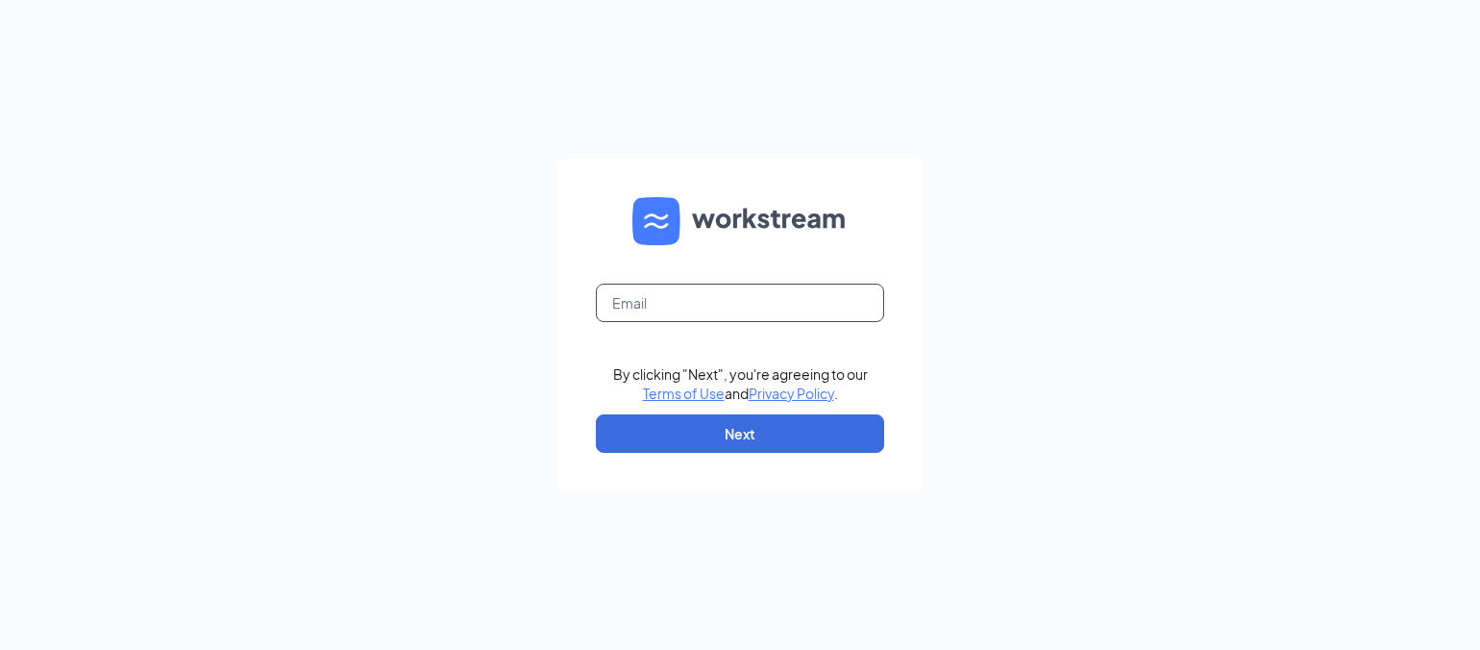 Image resolution: width=1480 pixels, height=650 pixels. I want to click on a: Terms of Use, so click(683, 393).